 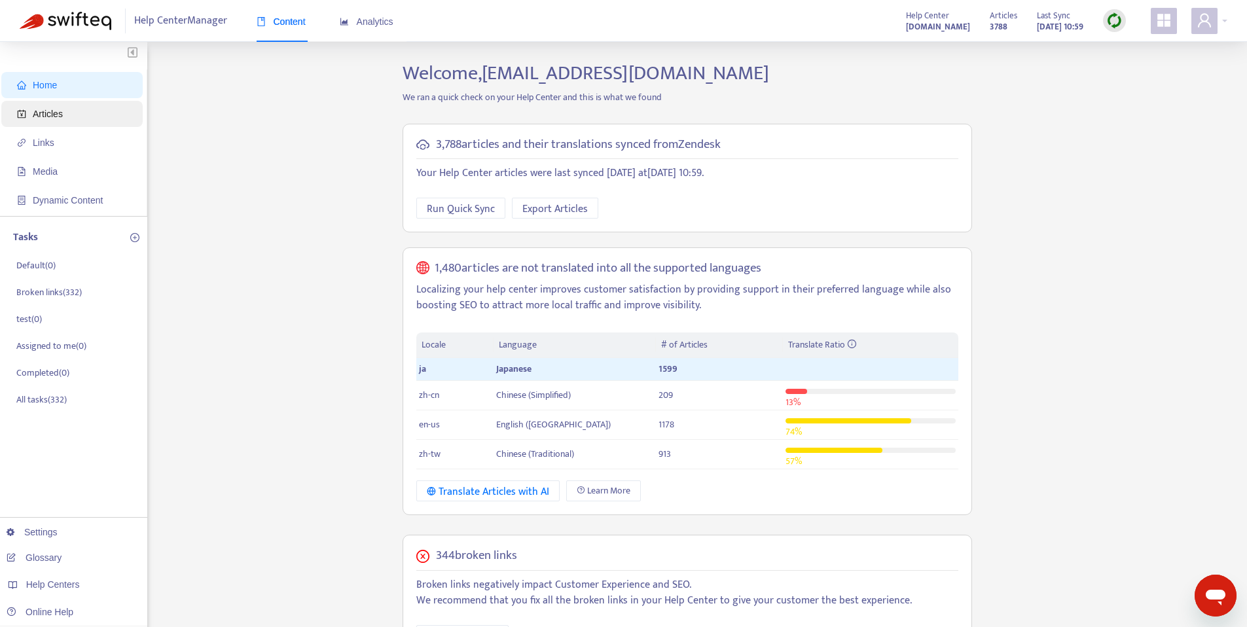 I want to click on span: book, so click(x=261, y=22).